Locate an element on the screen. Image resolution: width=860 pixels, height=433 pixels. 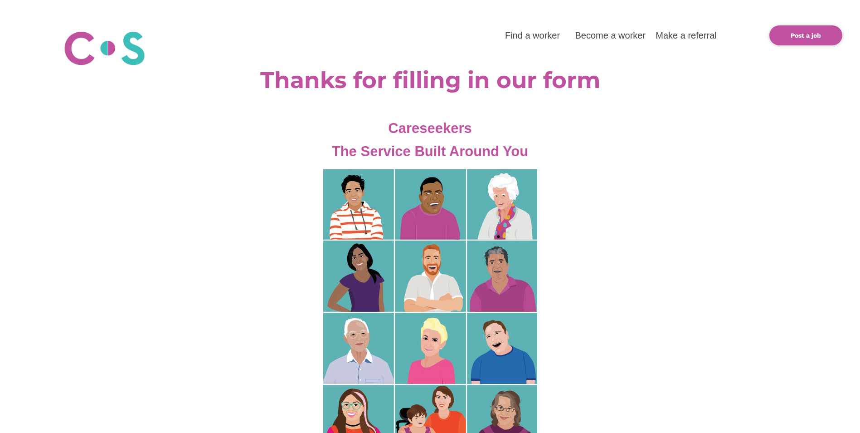
b: Thanks for filling in our form is located at coordinates (430, 80).